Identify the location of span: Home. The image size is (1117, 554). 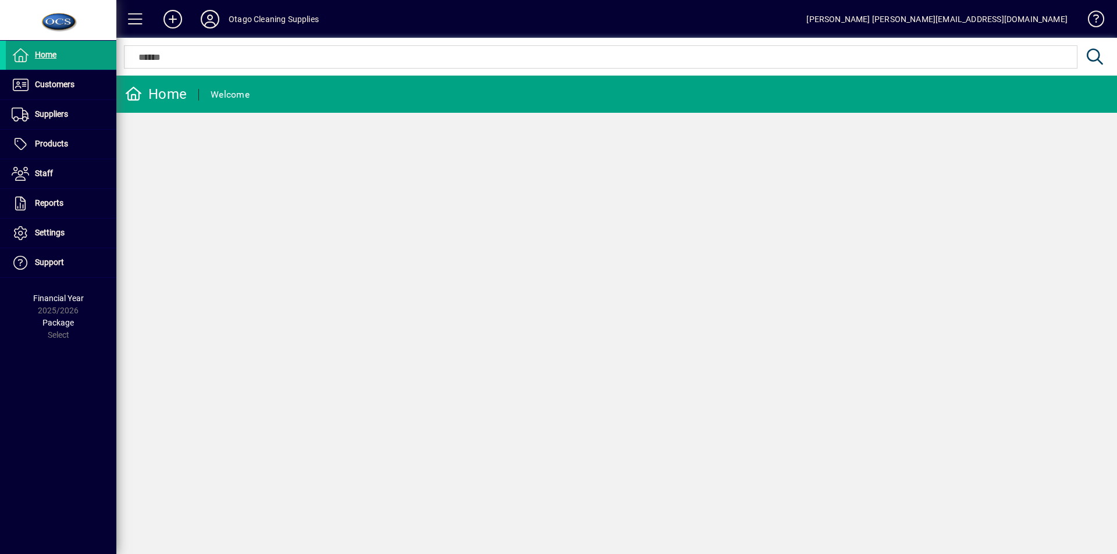
(45, 55).